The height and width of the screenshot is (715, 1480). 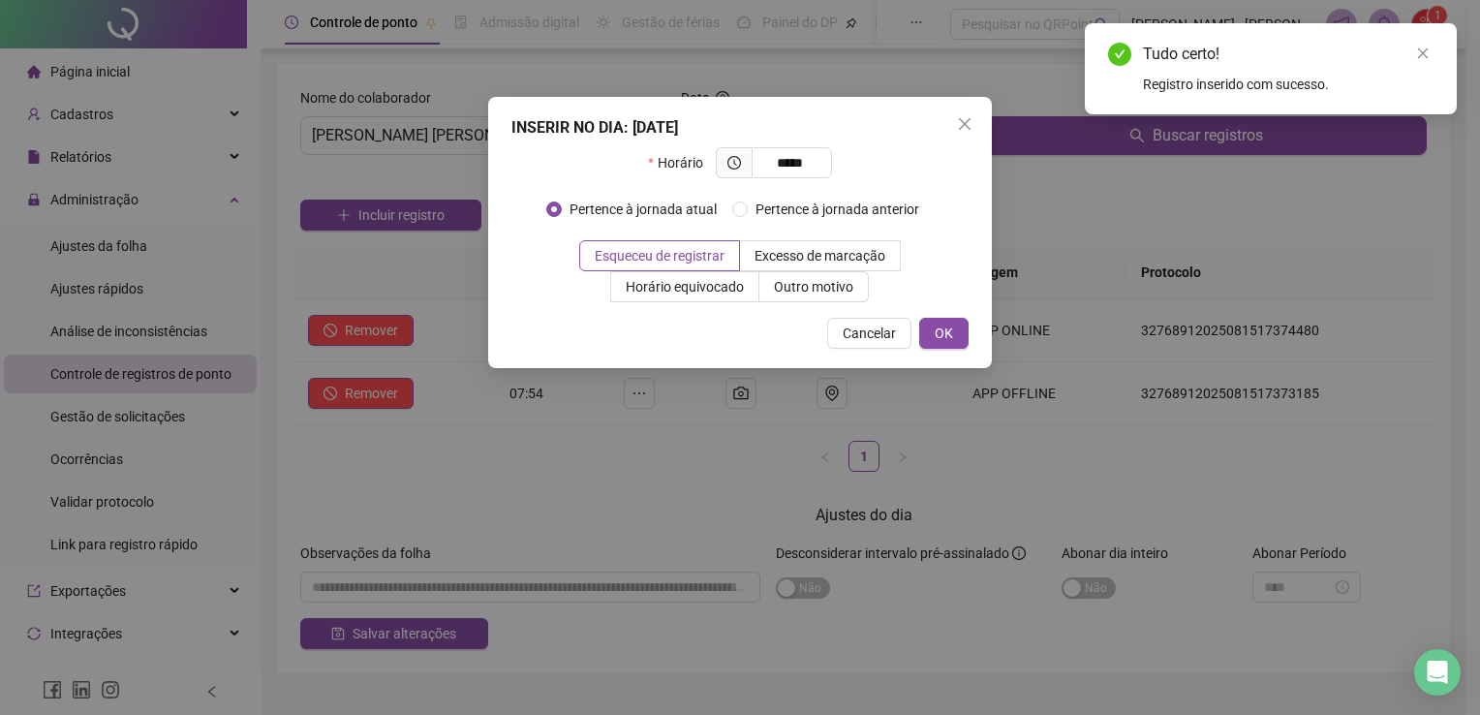 I want to click on span: Outro motivo, so click(x=813, y=287).